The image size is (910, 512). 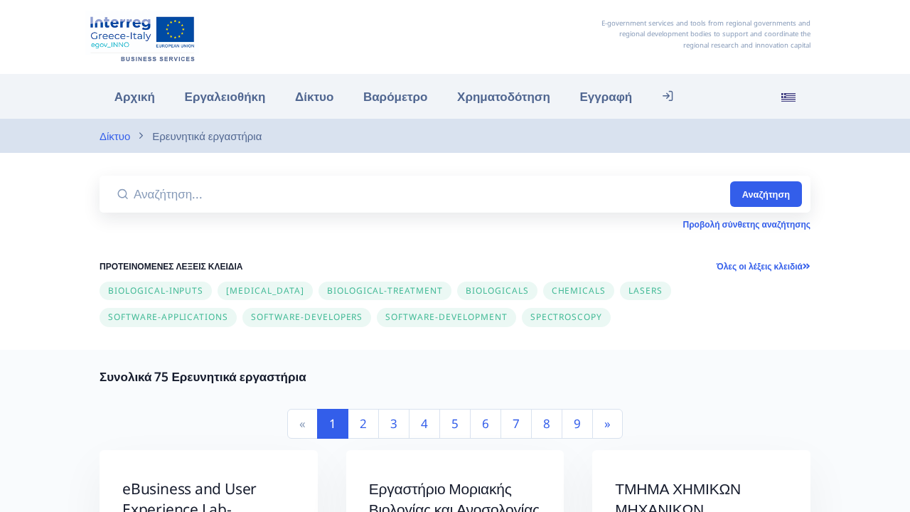 What do you see at coordinates (195, 136) in the screenshot?
I see `li: Ερευνητικά εργαστήρια` at bounding box center [195, 136].